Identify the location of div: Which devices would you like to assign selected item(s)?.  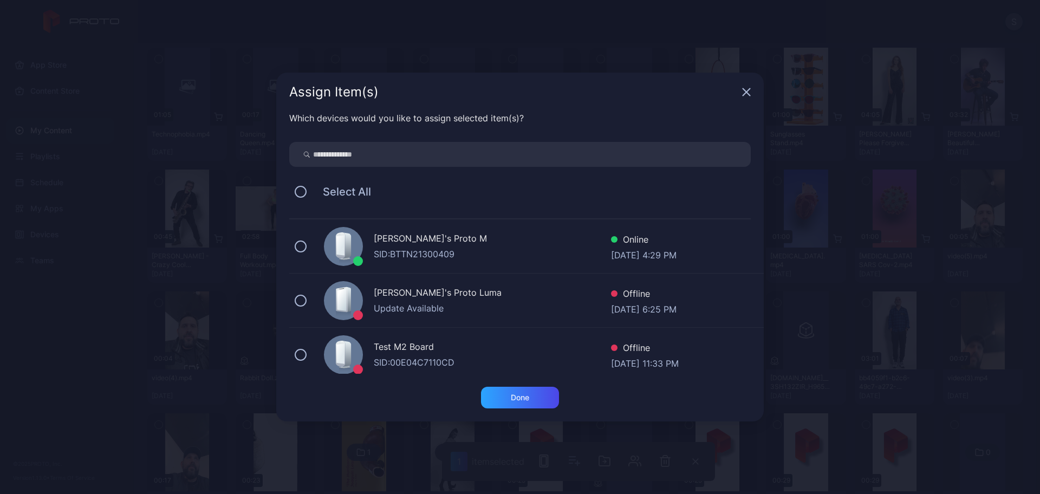
(520, 118).